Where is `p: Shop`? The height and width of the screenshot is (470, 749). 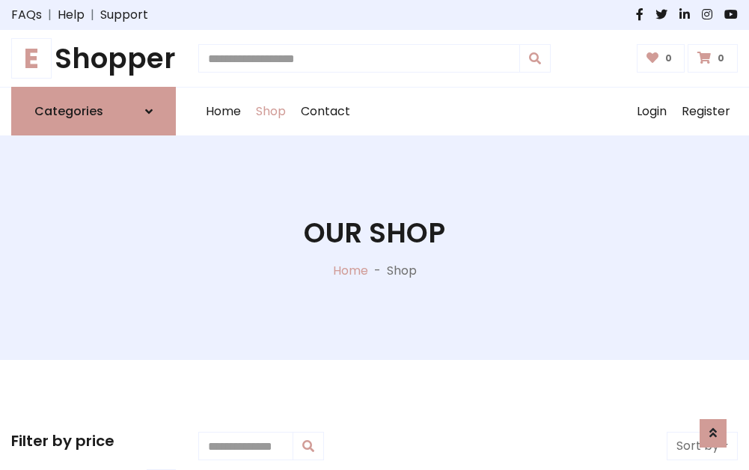
p: Shop is located at coordinates (402, 271).